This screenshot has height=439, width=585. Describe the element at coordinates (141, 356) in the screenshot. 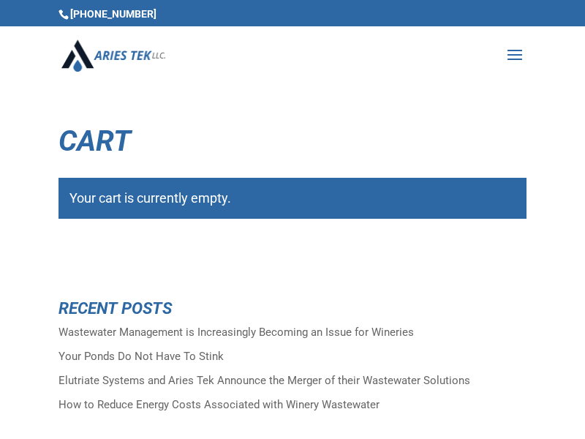

I see `a: Your Ponds Do Not Have To Stink` at that location.